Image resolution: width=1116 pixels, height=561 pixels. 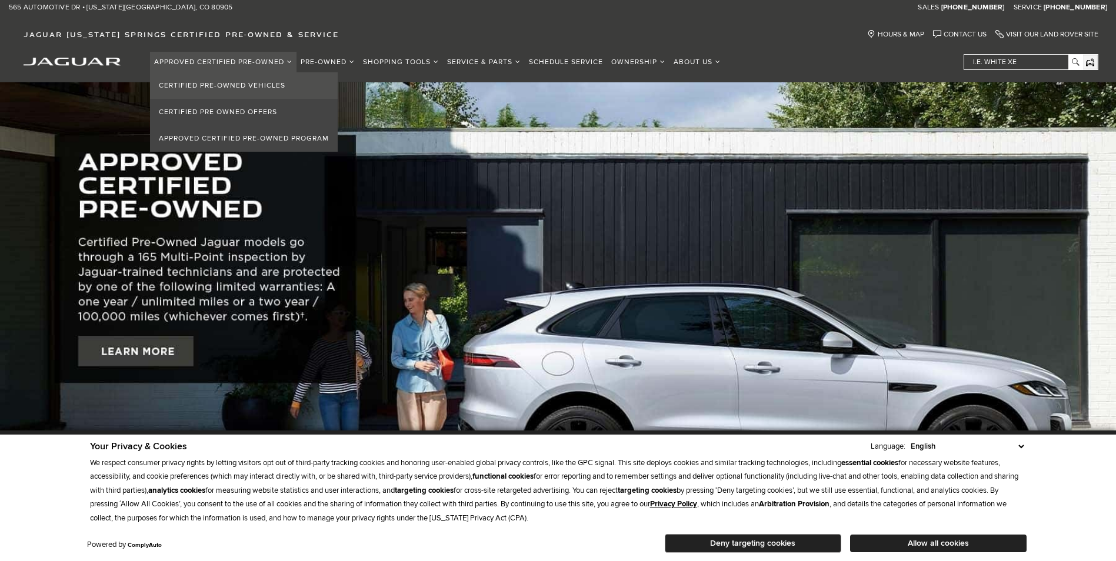 What do you see at coordinates (243, 112) in the screenshot?
I see `a: Certified Pre Owned Offers` at bounding box center [243, 112].